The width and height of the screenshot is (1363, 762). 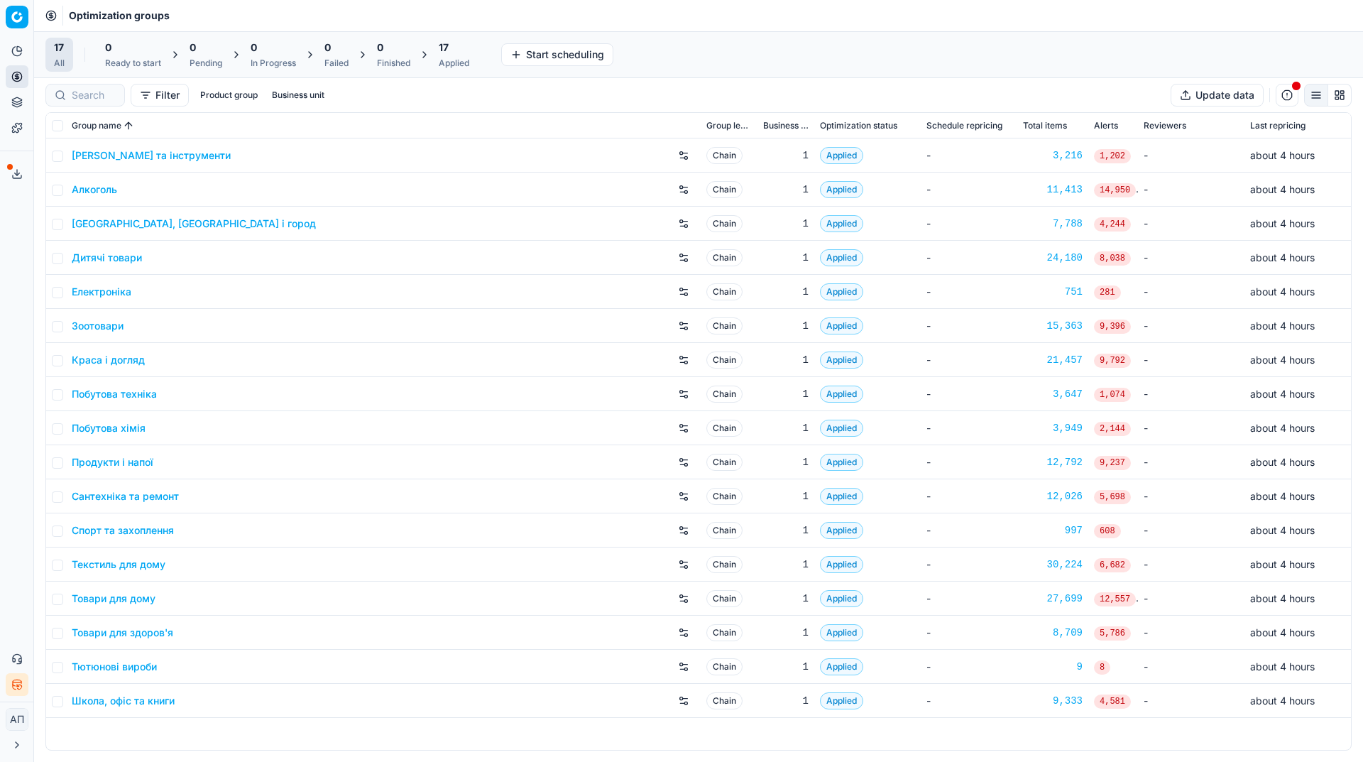 I want to click on div: Failed, so click(x=336, y=63).